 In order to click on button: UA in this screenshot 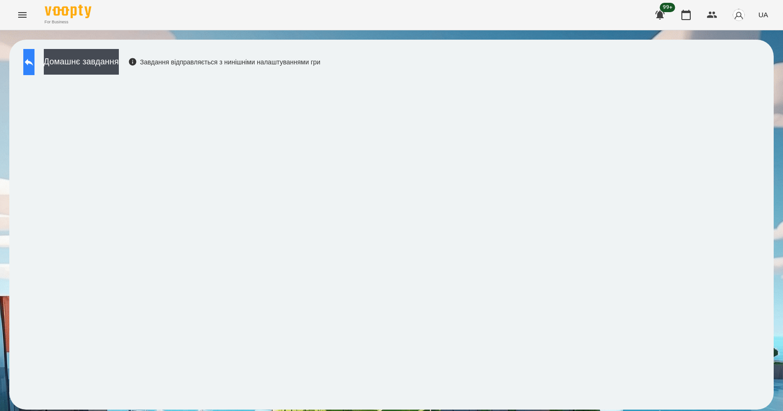, I will do `click(763, 14)`.